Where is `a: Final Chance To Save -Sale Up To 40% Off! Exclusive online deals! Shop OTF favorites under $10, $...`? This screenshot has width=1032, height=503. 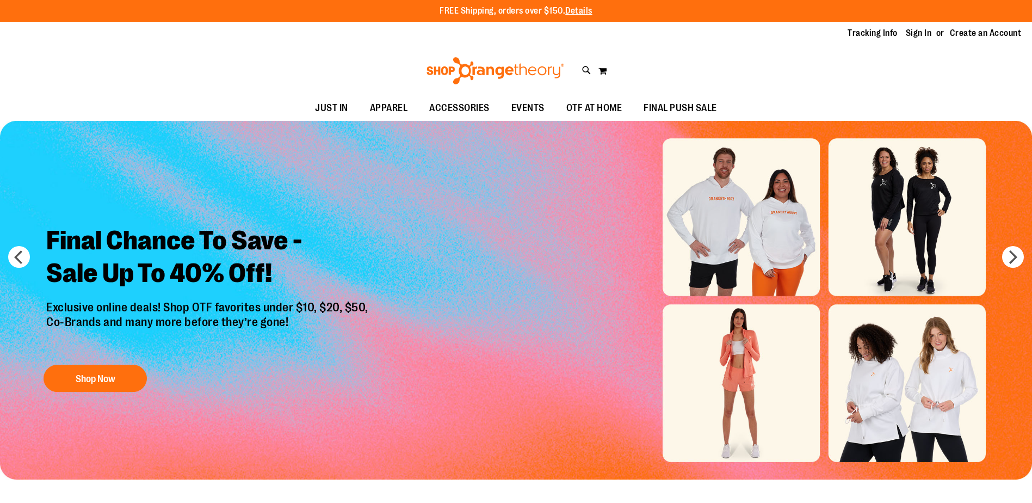 a: Final Chance To Save -Sale Up To 40% Off! Exclusive online deals! Shop OTF favorites under $10, $... is located at coordinates (208, 306).